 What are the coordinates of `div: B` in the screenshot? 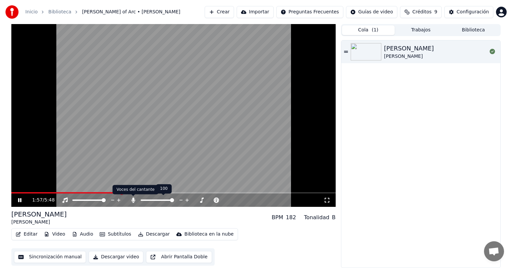 It's located at (334, 217).